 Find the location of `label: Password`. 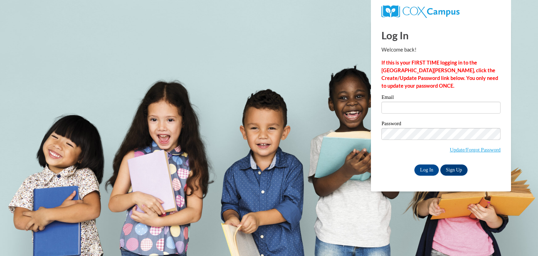

label: Password is located at coordinates (441, 124).